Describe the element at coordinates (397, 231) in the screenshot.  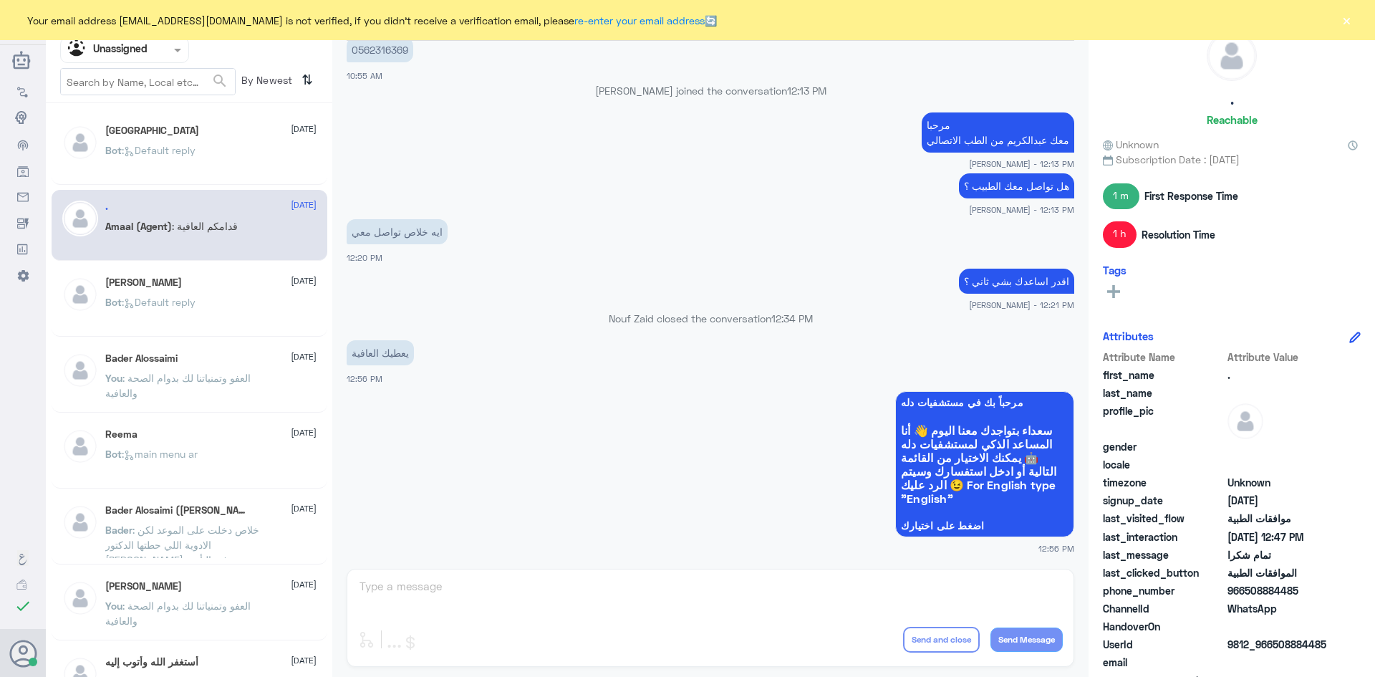
I see `p: 31/8/2025, 12:20 PM` at that location.